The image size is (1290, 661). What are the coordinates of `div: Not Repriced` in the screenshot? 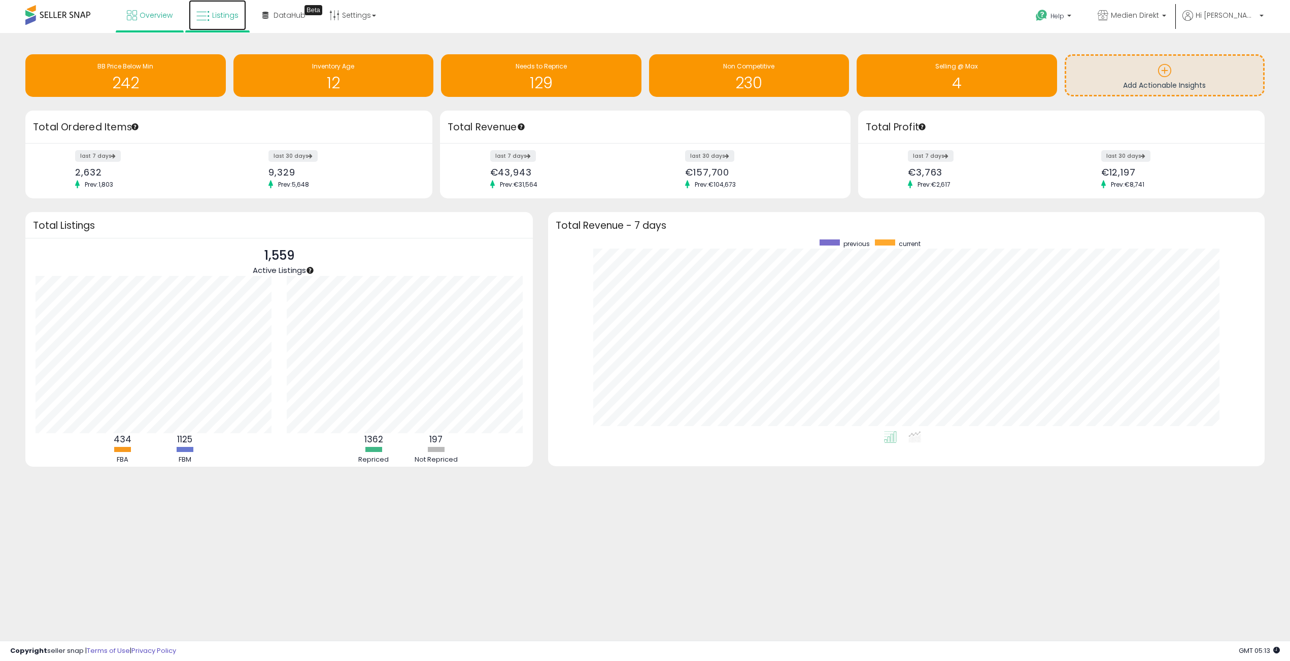 It's located at (436, 460).